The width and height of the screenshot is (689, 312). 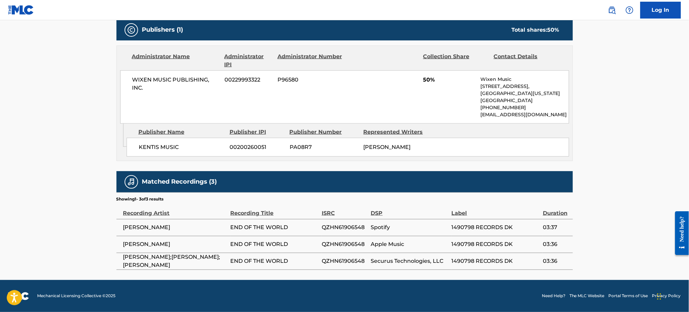 What do you see at coordinates (175, 210) in the screenshot?
I see `div: Recording Artist` at bounding box center [175, 210].